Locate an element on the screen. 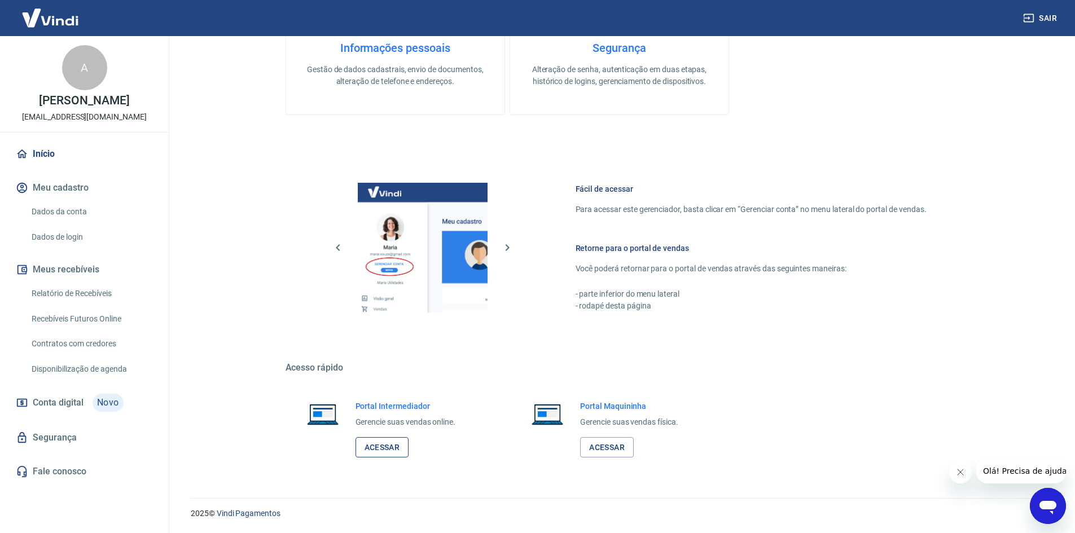  img: Imagem da dashboard mostrando o botão de gerenciar conta na sidebar no lado esquerdo is located at coordinates (423, 248).